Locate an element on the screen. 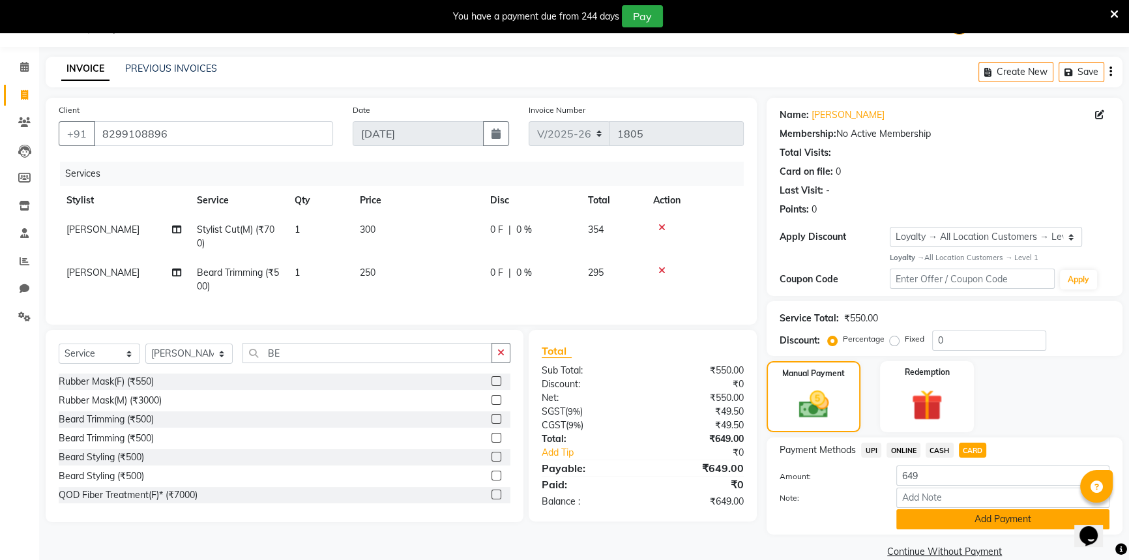  th: Disc is located at coordinates (531, 200).